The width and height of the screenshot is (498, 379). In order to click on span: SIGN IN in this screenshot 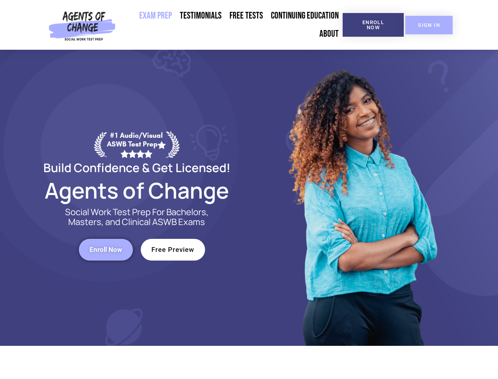, I will do `click(429, 25)`.